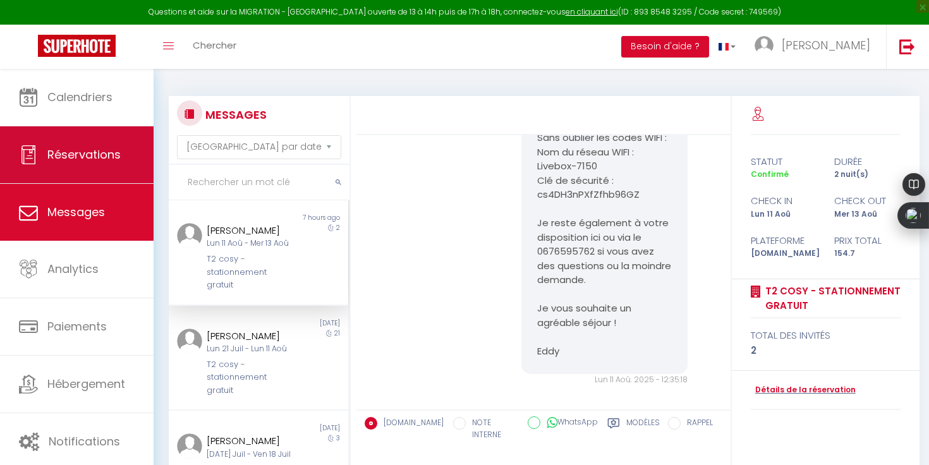  I want to click on span: 2, so click(338, 228).